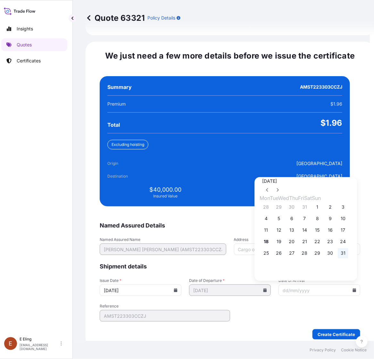 The width and height of the screenshot is (374, 359). I want to click on div: Excluding hoisting, so click(128, 145).